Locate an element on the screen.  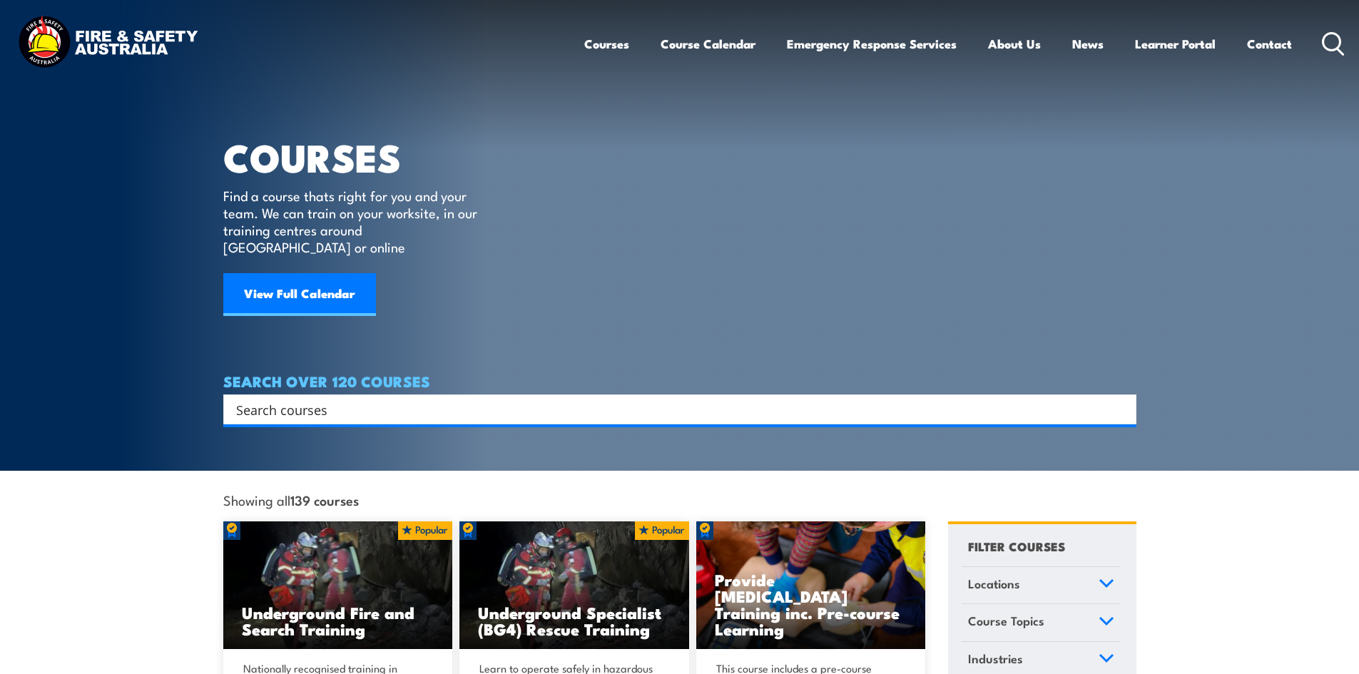
h3: Underground Fire and Search Training is located at coordinates (338, 621).